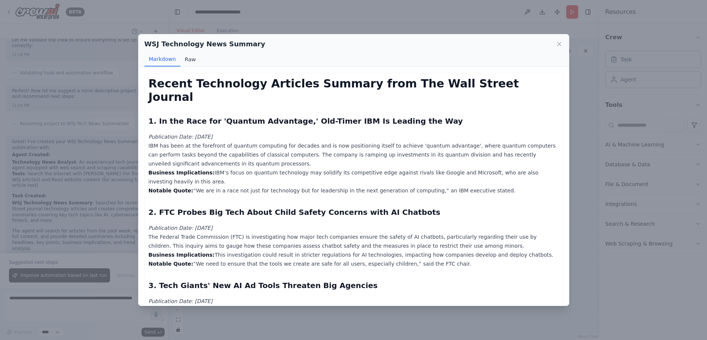 This screenshot has width=707, height=340. Describe the element at coordinates (354, 212) in the screenshot. I see `h2: 2. FTC Probes Big Tech About Child Safety Concerns with AI Chatbots` at that location.